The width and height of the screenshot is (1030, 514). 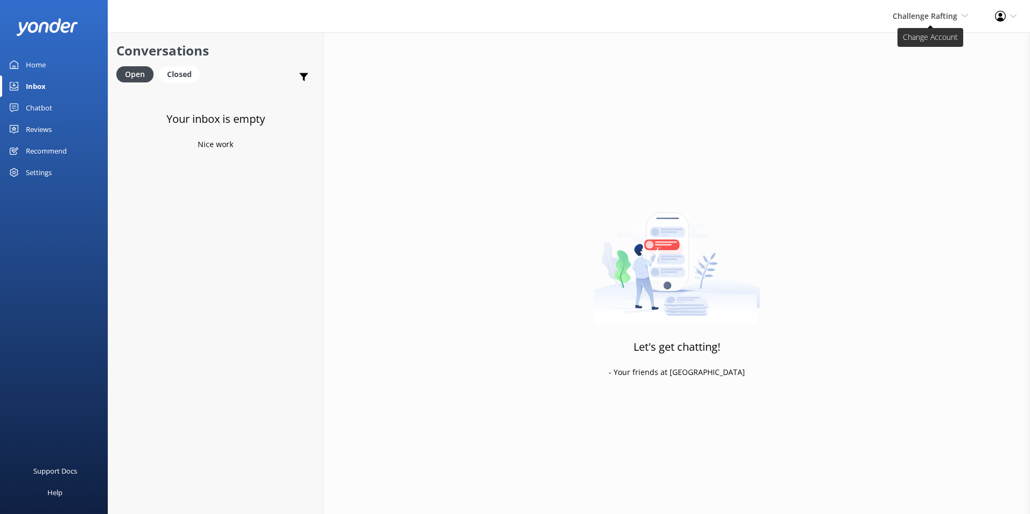 What do you see at coordinates (179, 74) in the screenshot?
I see `div: Closed` at bounding box center [179, 74].